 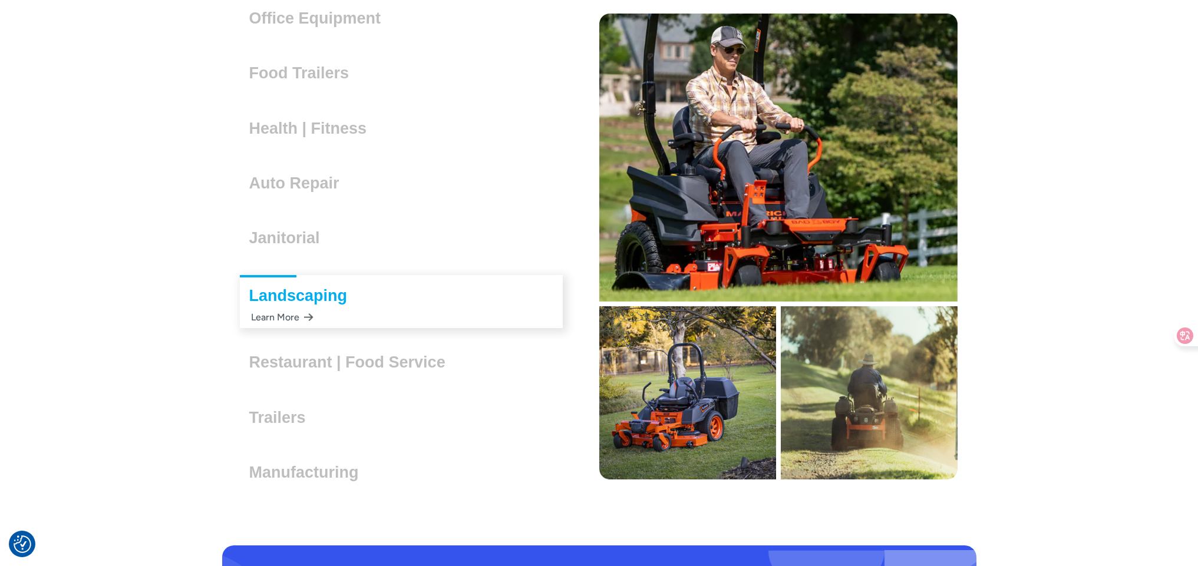 What do you see at coordinates (282, 418) in the screenshot?
I see `h3: Trailers` at bounding box center [282, 418].